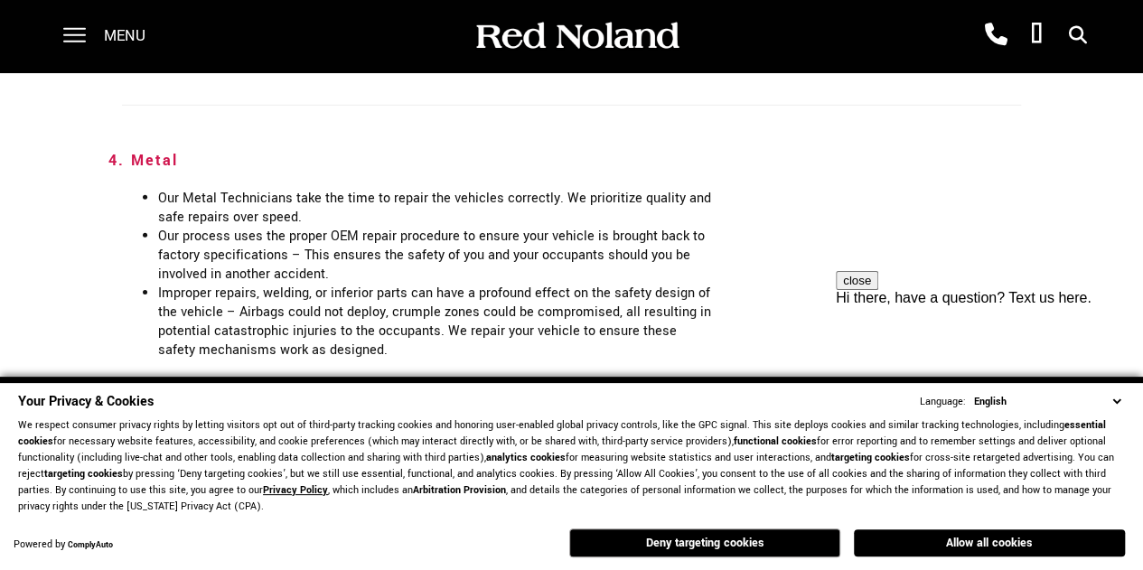  I want to click on img: Red Noland Auto Group, so click(577, 36).